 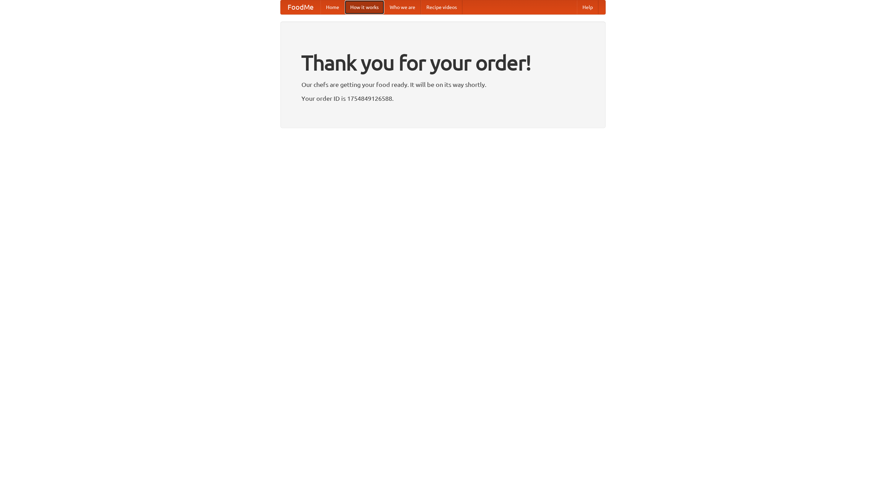 What do you see at coordinates (442, 7) in the screenshot?
I see `a: Recipe videos` at bounding box center [442, 7].